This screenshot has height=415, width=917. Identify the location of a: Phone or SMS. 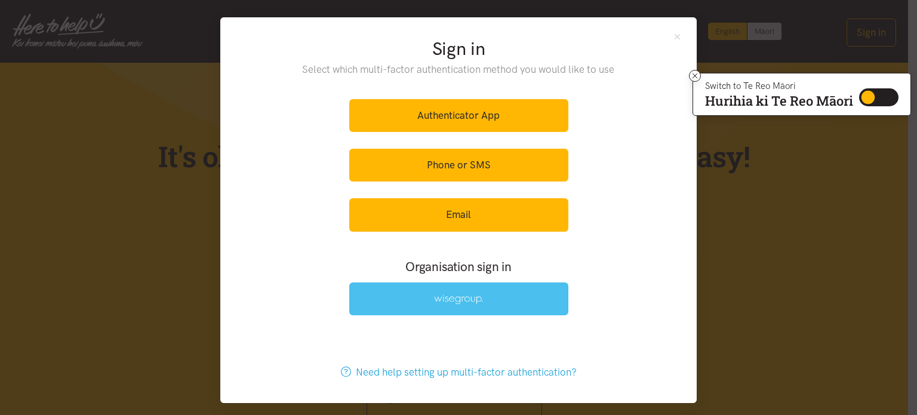
(459, 165).